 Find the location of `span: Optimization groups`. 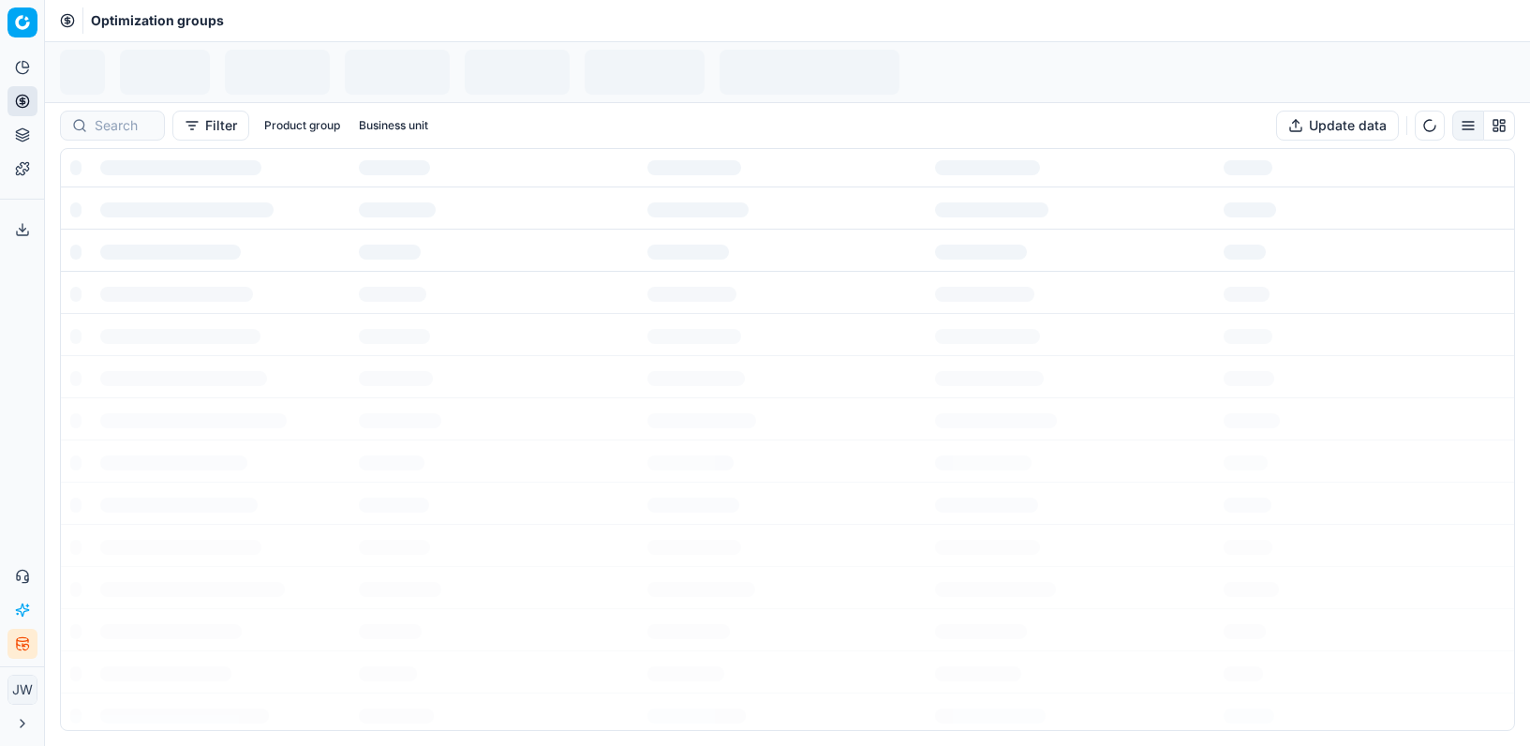

span: Optimization groups is located at coordinates (157, 21).